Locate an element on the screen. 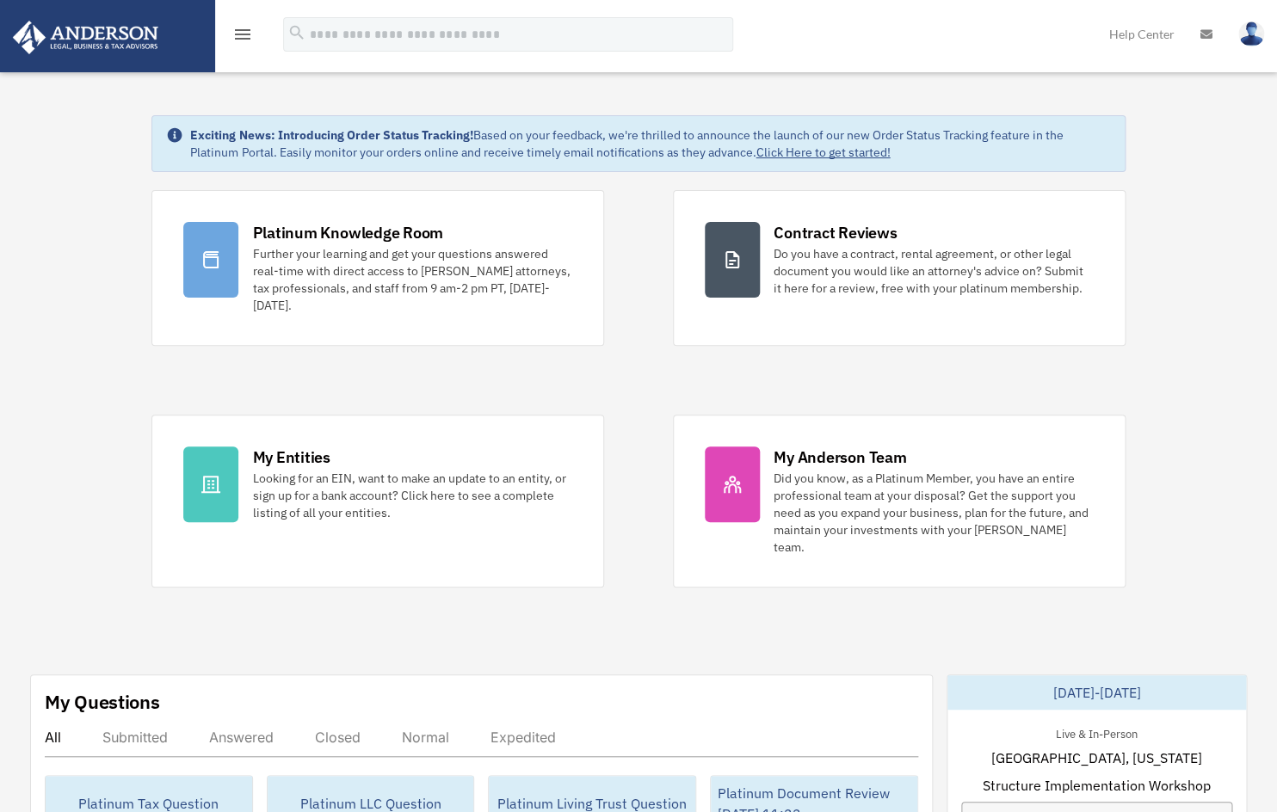 This screenshot has width=1277, height=812. div: Do you have a contract, rental agreement, or other legal document you would like an attorney's ad... is located at coordinates (933, 271).